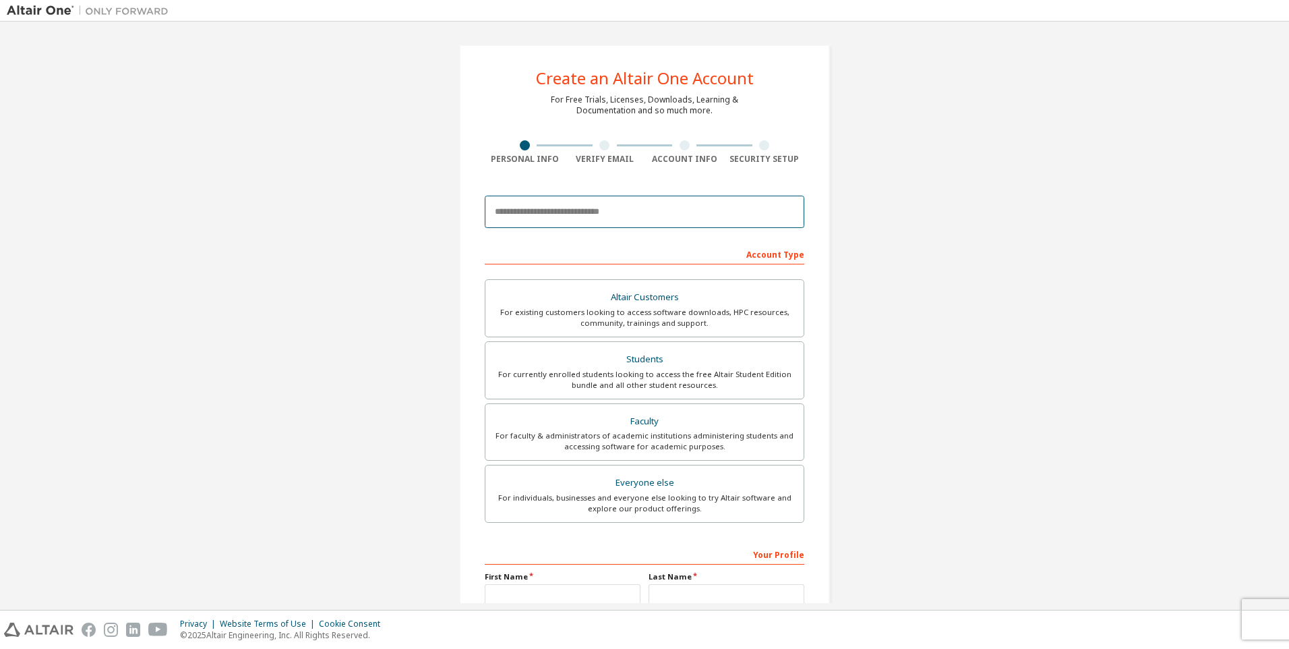 This screenshot has width=1289, height=649. I want to click on div: Personal Info, so click(525, 159).